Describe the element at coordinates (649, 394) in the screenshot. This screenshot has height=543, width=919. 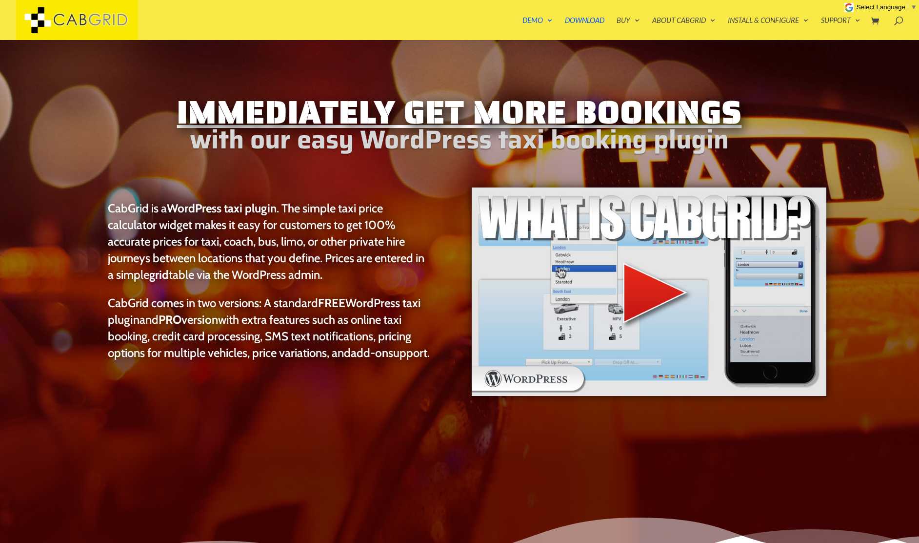
I see `a: WordPress taxi booking plugin Intro Video` at that location.